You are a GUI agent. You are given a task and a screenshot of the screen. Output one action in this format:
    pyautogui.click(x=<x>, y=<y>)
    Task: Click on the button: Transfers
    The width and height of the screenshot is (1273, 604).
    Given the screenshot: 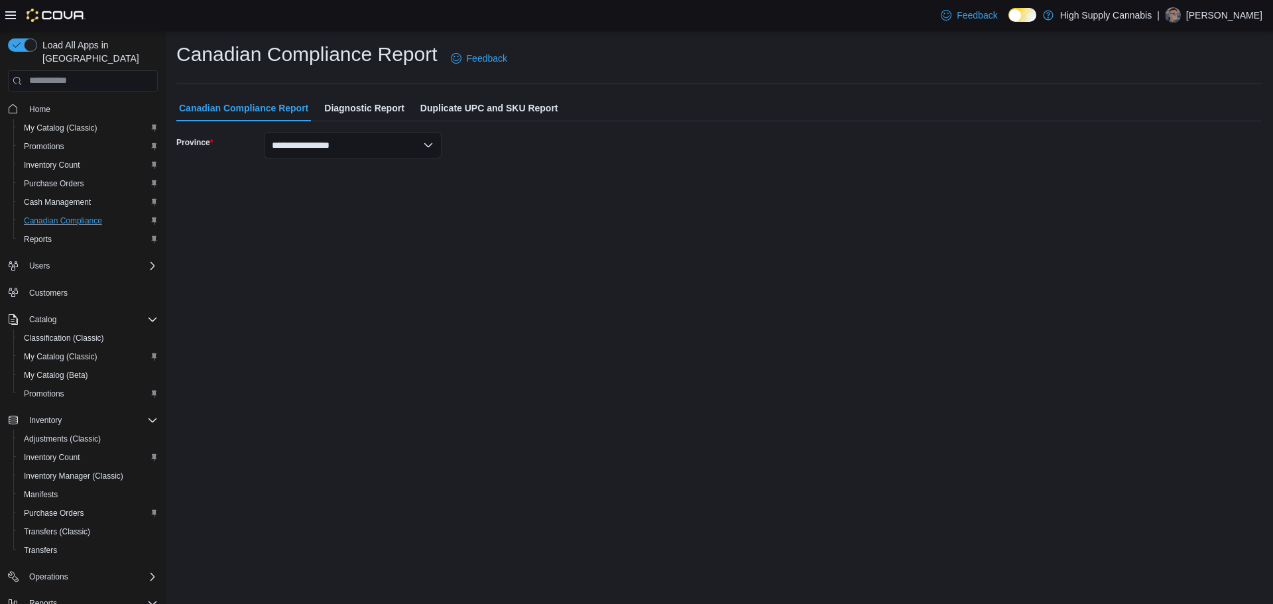 What is the action you would take?
    pyautogui.click(x=88, y=550)
    